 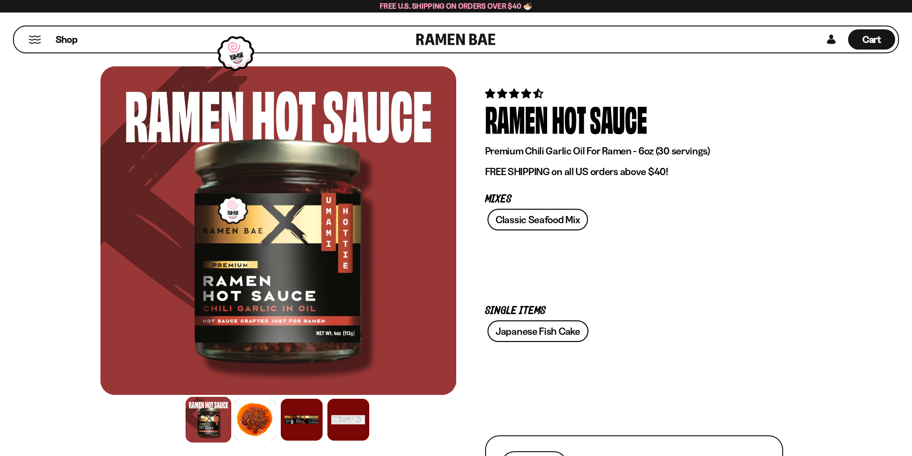 What do you see at coordinates (35, 39) in the screenshot?
I see `button: Mobile Menu Trigger` at bounding box center [35, 39].